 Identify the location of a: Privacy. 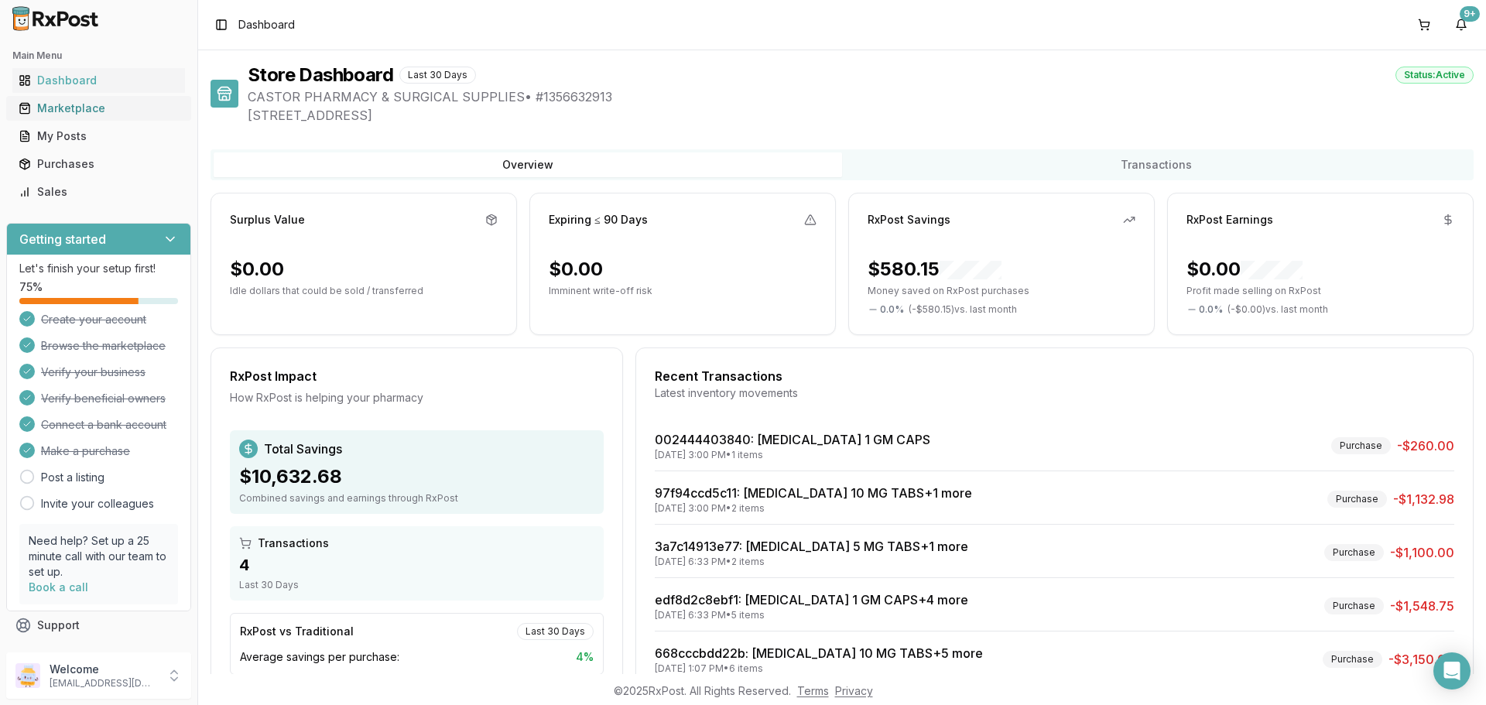
(854, 690).